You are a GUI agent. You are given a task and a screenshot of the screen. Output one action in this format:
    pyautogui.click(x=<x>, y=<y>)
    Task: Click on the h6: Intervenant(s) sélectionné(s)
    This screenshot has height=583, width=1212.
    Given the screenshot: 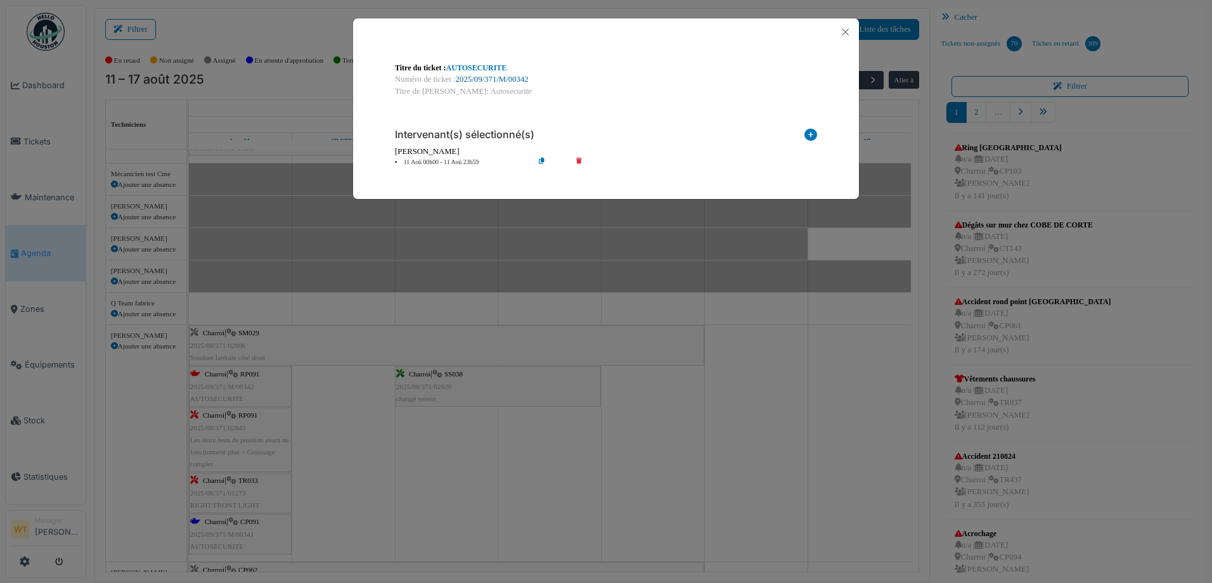 What is the action you would take?
    pyautogui.click(x=465, y=134)
    